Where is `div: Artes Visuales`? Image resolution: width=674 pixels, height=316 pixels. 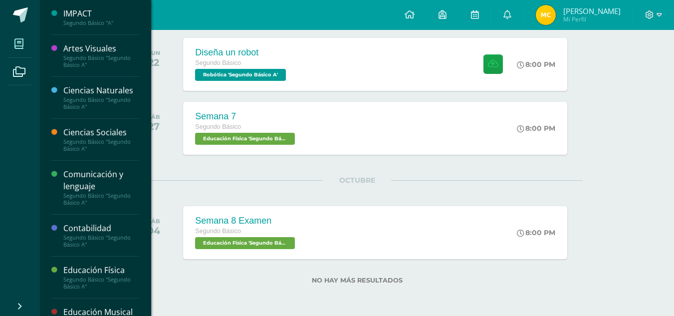
div: Artes Visuales is located at coordinates (101, 48).